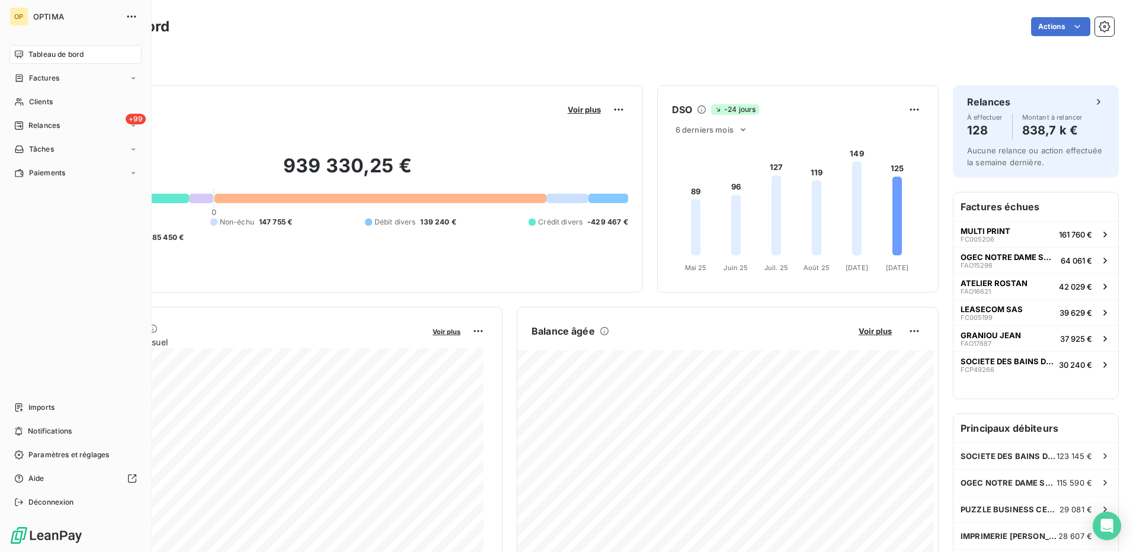  I want to click on img: Logo LeanPay, so click(46, 536).